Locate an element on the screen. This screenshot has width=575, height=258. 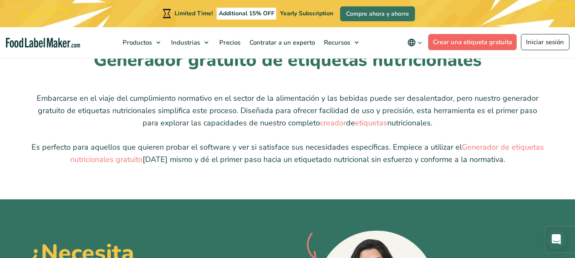
span: Precios is located at coordinates (229, 43).